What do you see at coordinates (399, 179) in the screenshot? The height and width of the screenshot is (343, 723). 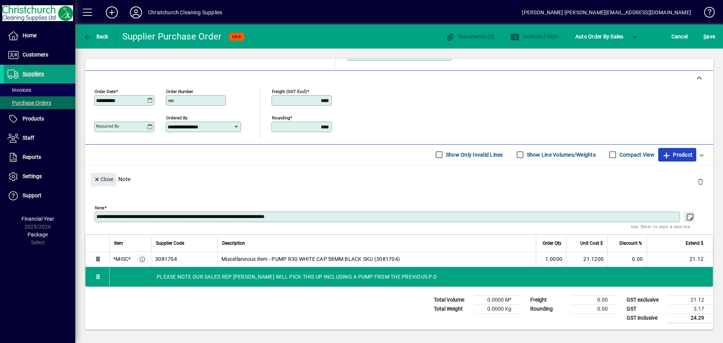 I see `div: Note` at bounding box center [399, 179].